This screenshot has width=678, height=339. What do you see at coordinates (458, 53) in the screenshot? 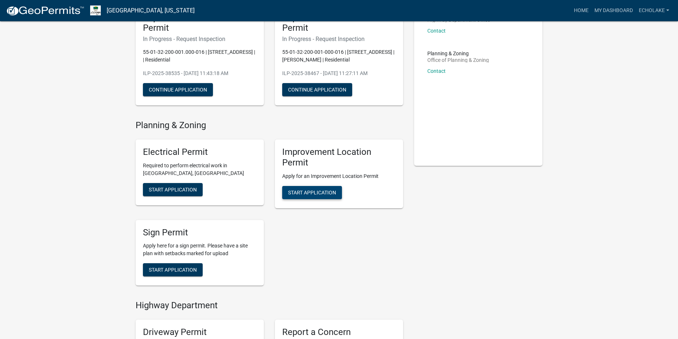
I see `p: Planning & Zoning` at bounding box center [458, 53].